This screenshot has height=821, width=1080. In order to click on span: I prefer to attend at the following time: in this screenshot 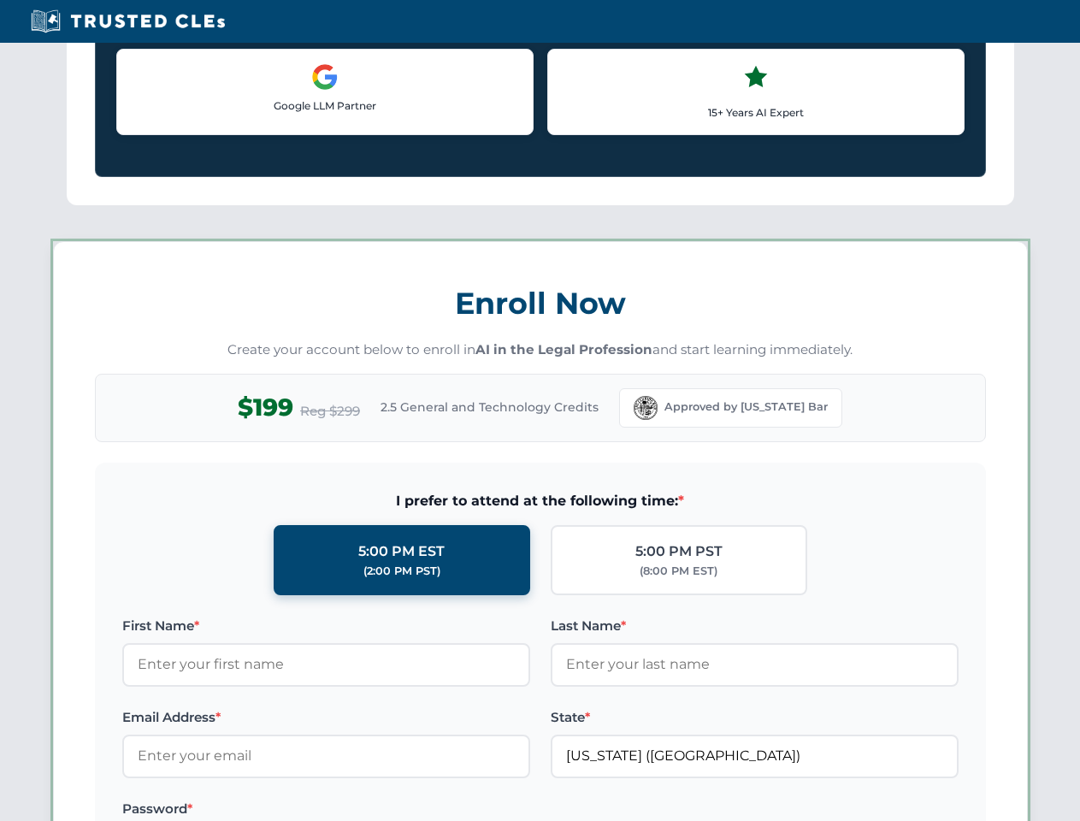, I will do `click(540, 501)`.